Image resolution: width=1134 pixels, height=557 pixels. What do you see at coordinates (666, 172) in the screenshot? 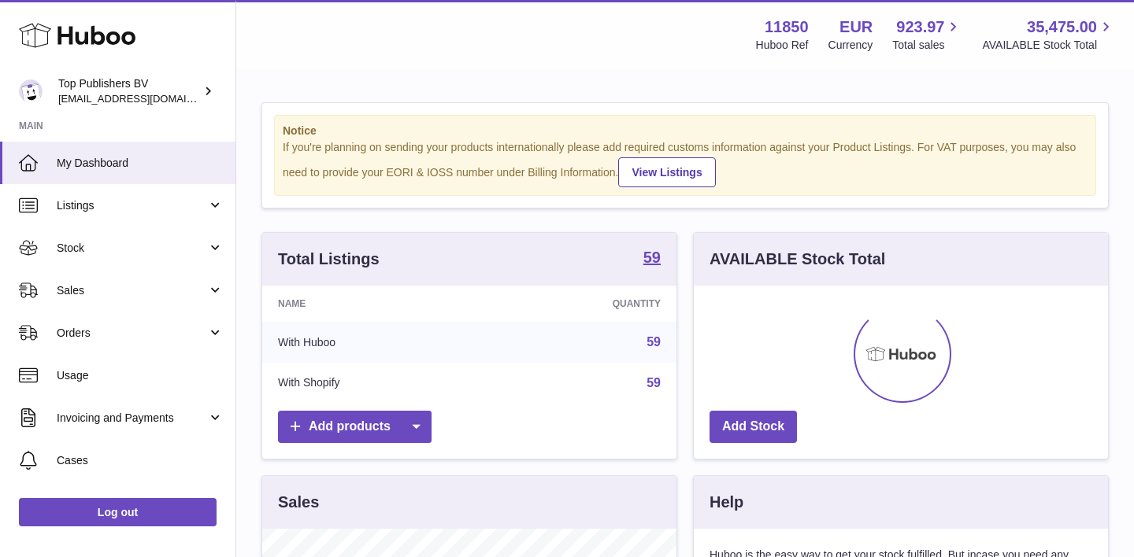
I see `a: View Listings` at bounding box center [666, 172].